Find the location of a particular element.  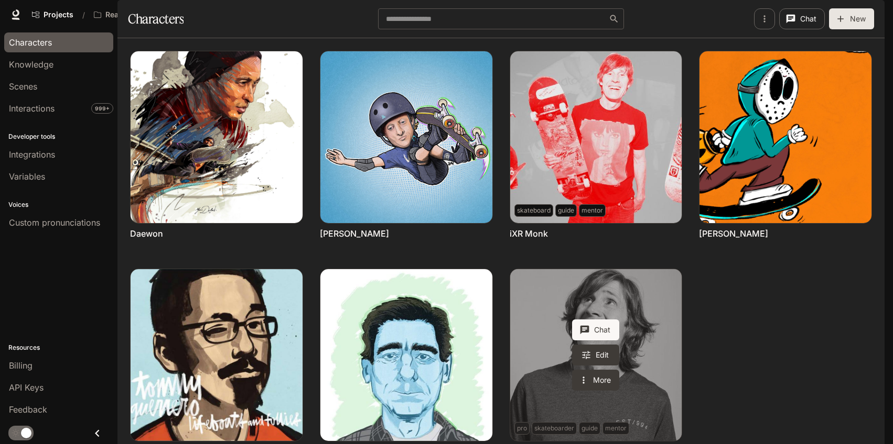

h1: Characters is located at coordinates (156, 19).